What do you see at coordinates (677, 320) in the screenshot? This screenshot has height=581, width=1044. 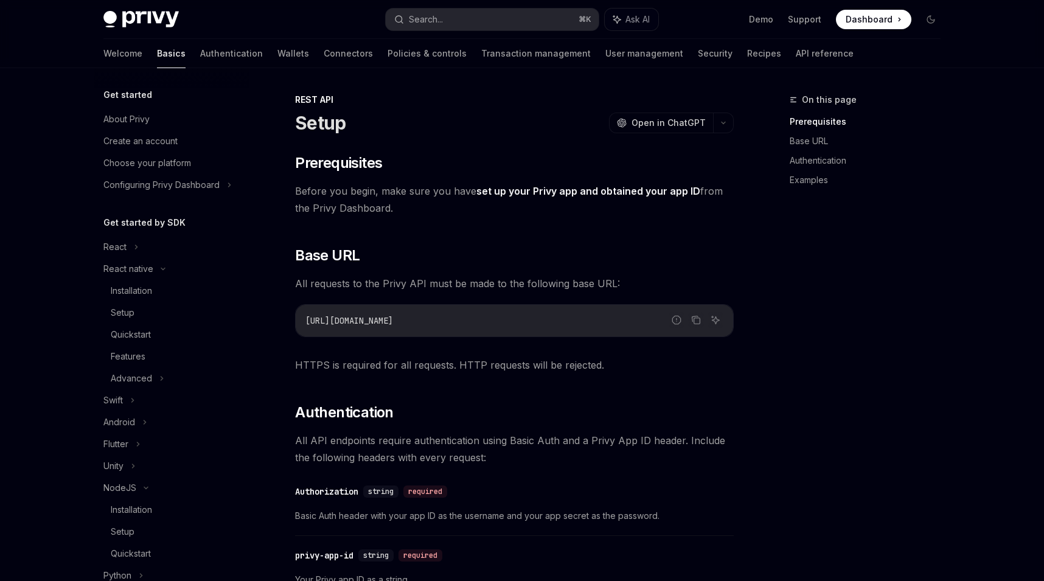 I see `button: Report incorrect code` at bounding box center [677, 320].